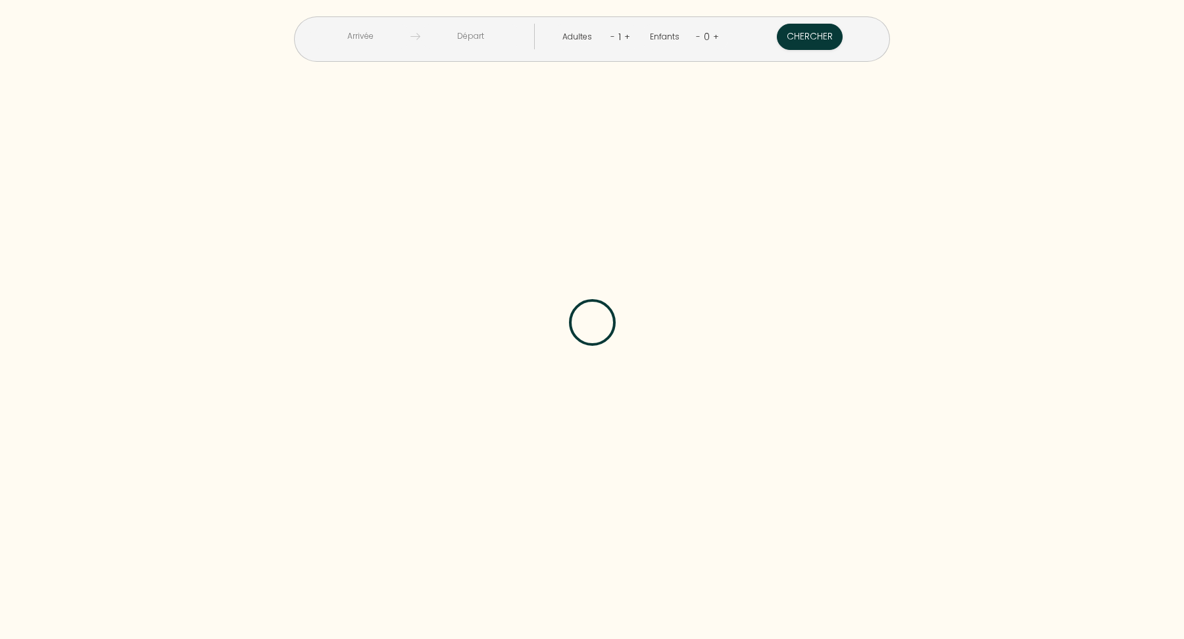 This screenshot has height=639, width=1184. Describe the element at coordinates (579, 37) in the screenshot. I see `div: Adultes` at that location.